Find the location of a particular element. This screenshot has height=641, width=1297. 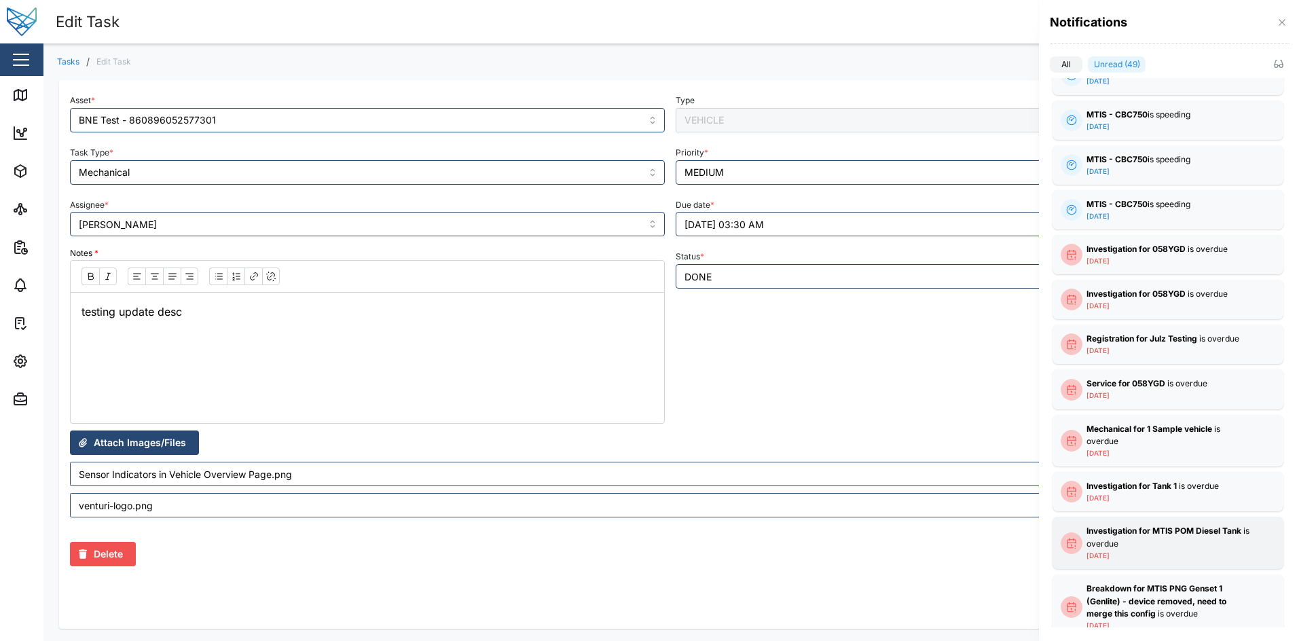

strong: Mechanical for 1 Sample vehicle is located at coordinates (1149, 429).